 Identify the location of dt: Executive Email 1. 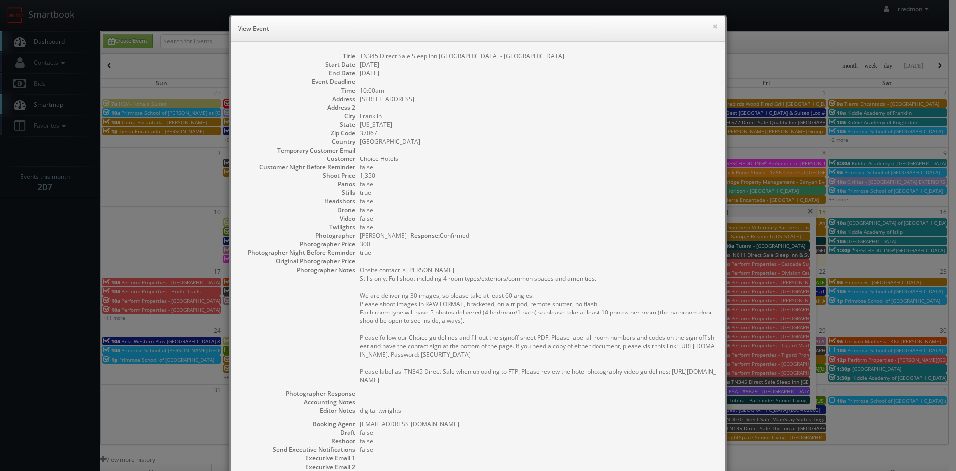
(298, 457).